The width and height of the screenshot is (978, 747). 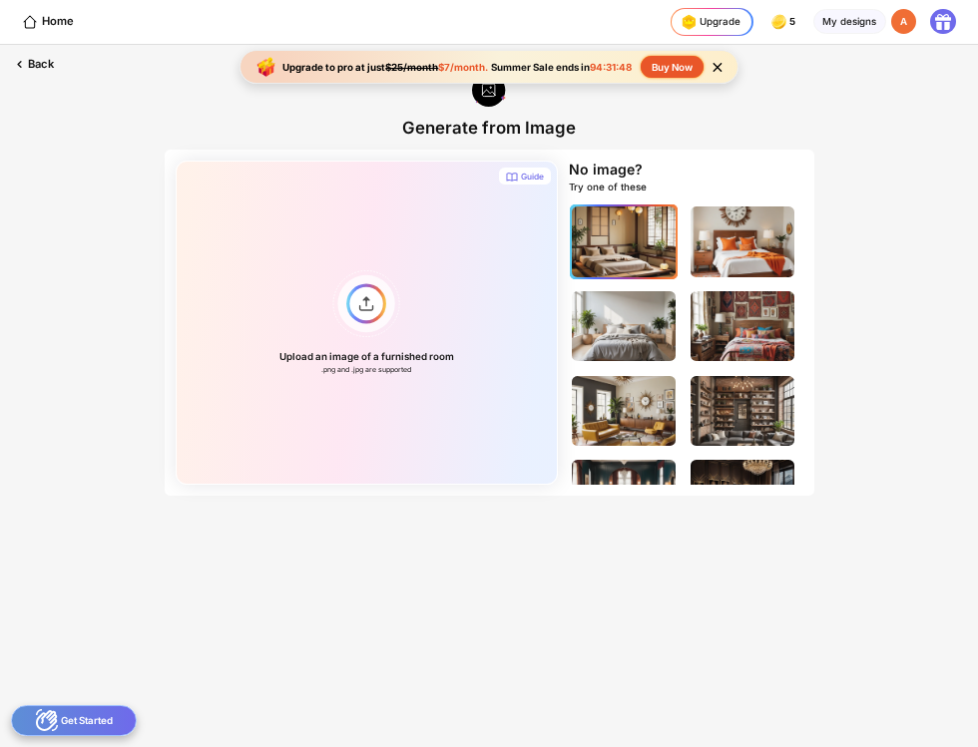 What do you see at coordinates (48, 22) in the screenshot?
I see `div: Home` at bounding box center [48, 22].